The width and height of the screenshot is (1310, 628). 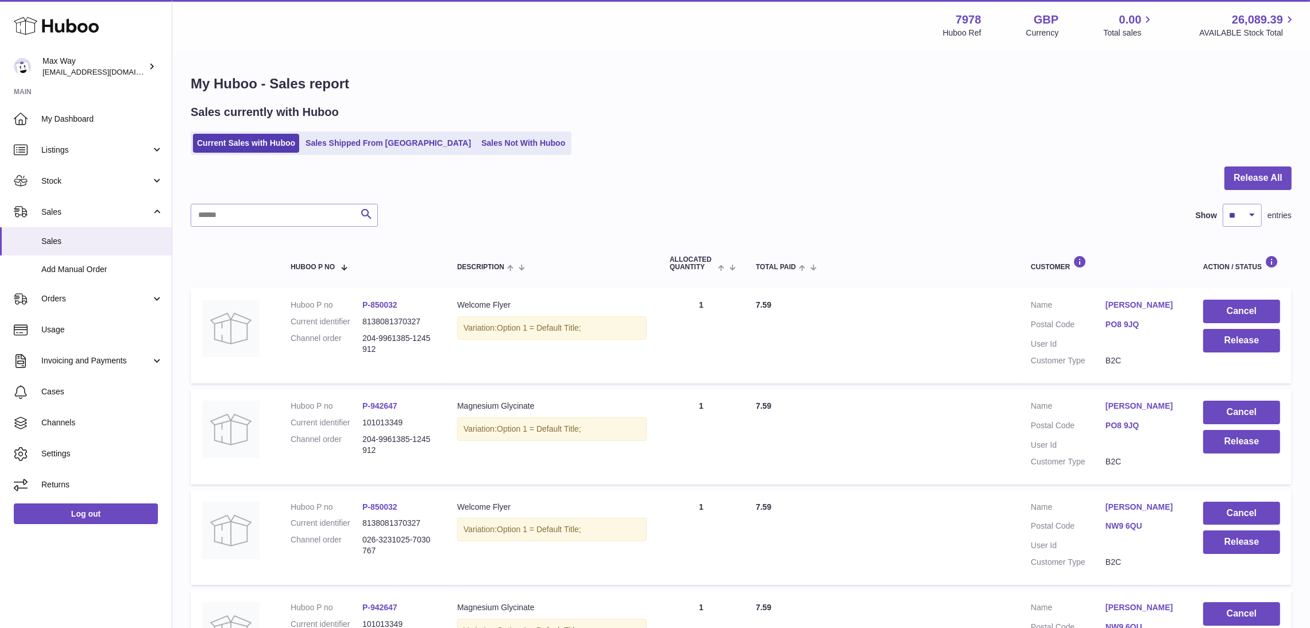 What do you see at coordinates (380, 507) in the screenshot?
I see `a: P-850032` at bounding box center [380, 507].